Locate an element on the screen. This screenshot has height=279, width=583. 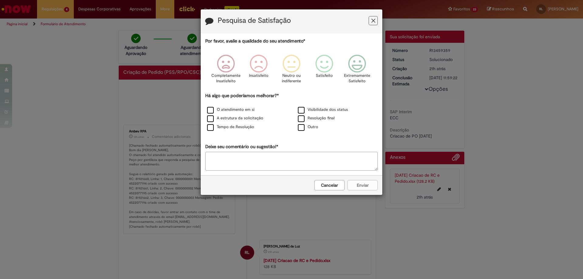
label: O atendimento em si is located at coordinates (231, 110).